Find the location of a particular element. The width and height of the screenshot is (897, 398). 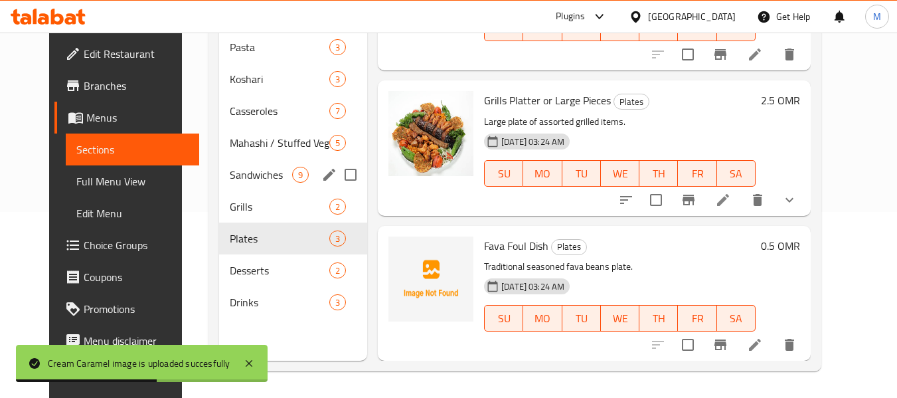

span: Mahashi / Stuffed Vegetables is located at coordinates (280, 143).